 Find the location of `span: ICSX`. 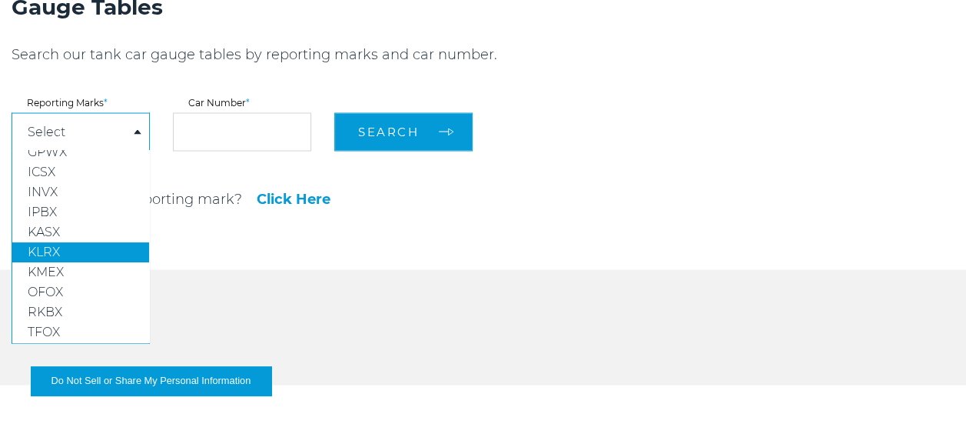

span: ICSX is located at coordinates (42, 171).